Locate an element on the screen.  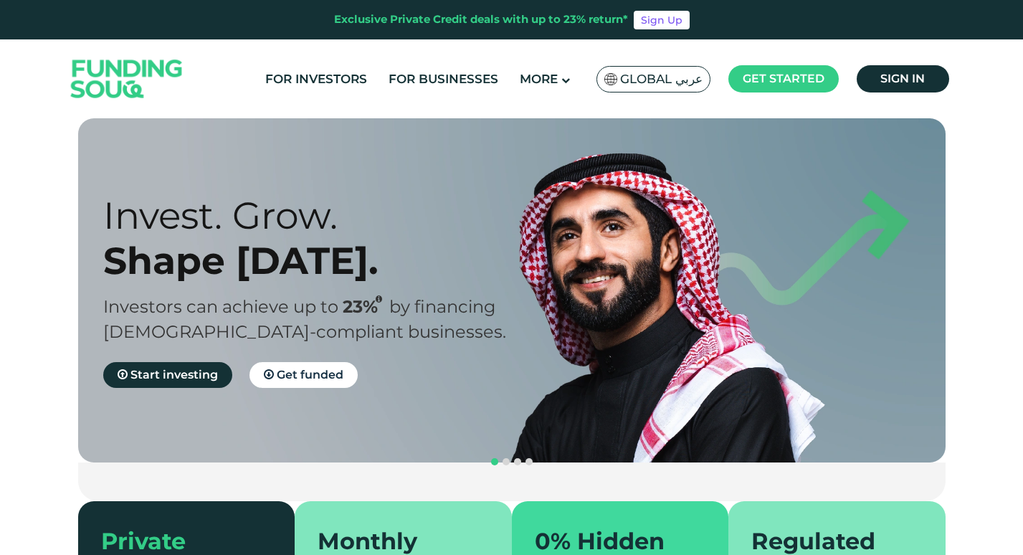
i: 23% IRR (expected) ~ 15% Net yield (expected) is located at coordinates (379, 299).